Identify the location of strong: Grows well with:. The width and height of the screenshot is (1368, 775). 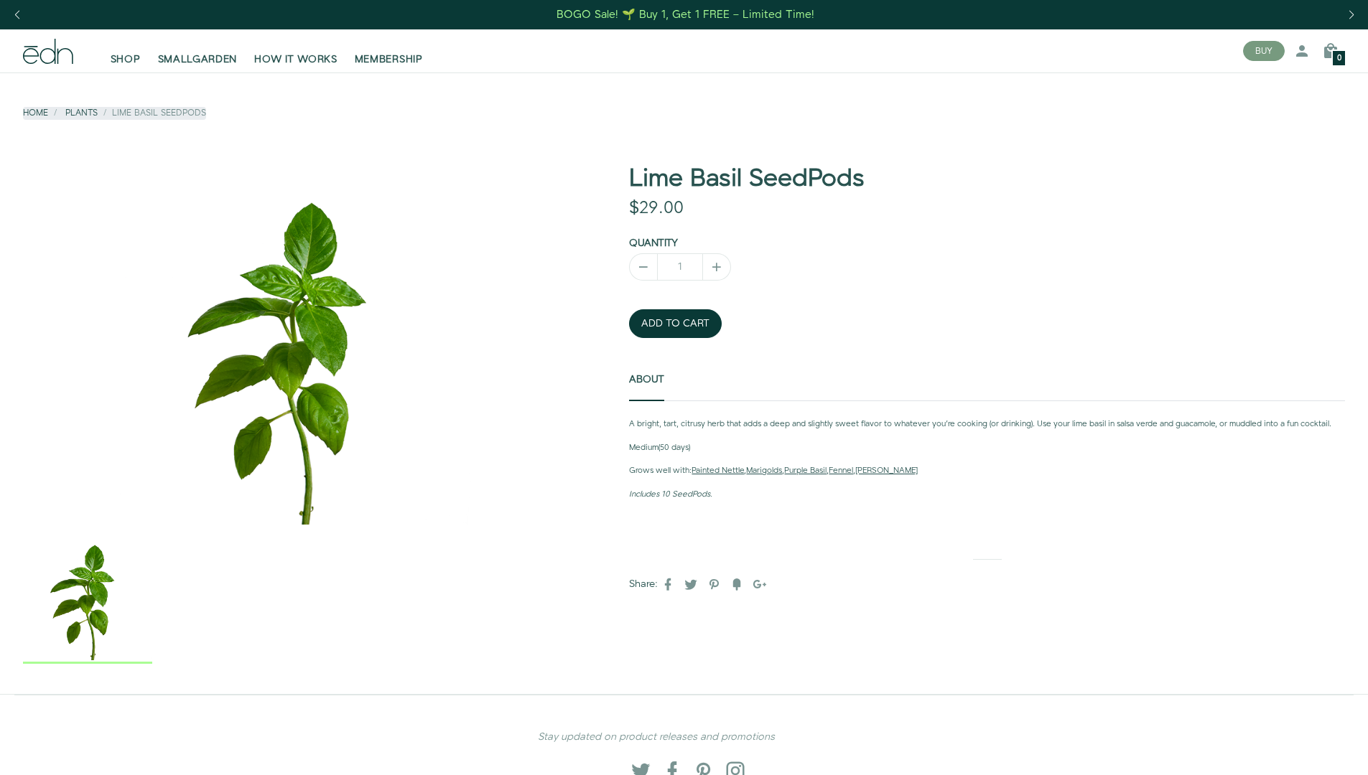
(660, 471).